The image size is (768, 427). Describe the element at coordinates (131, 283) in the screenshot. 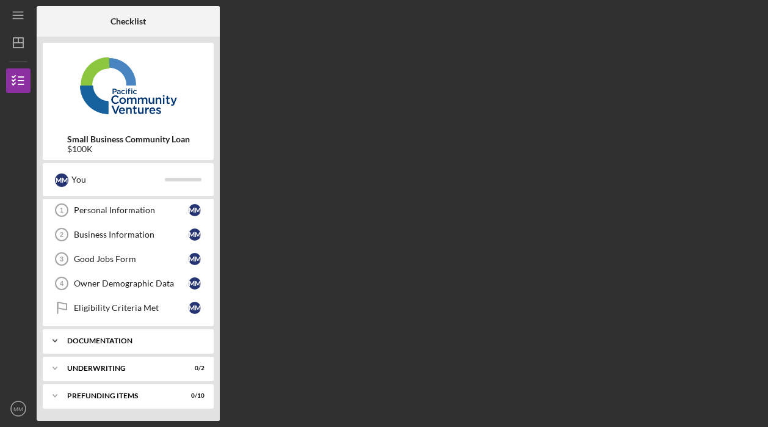

I see `div: Owner Demographic Data` at that location.